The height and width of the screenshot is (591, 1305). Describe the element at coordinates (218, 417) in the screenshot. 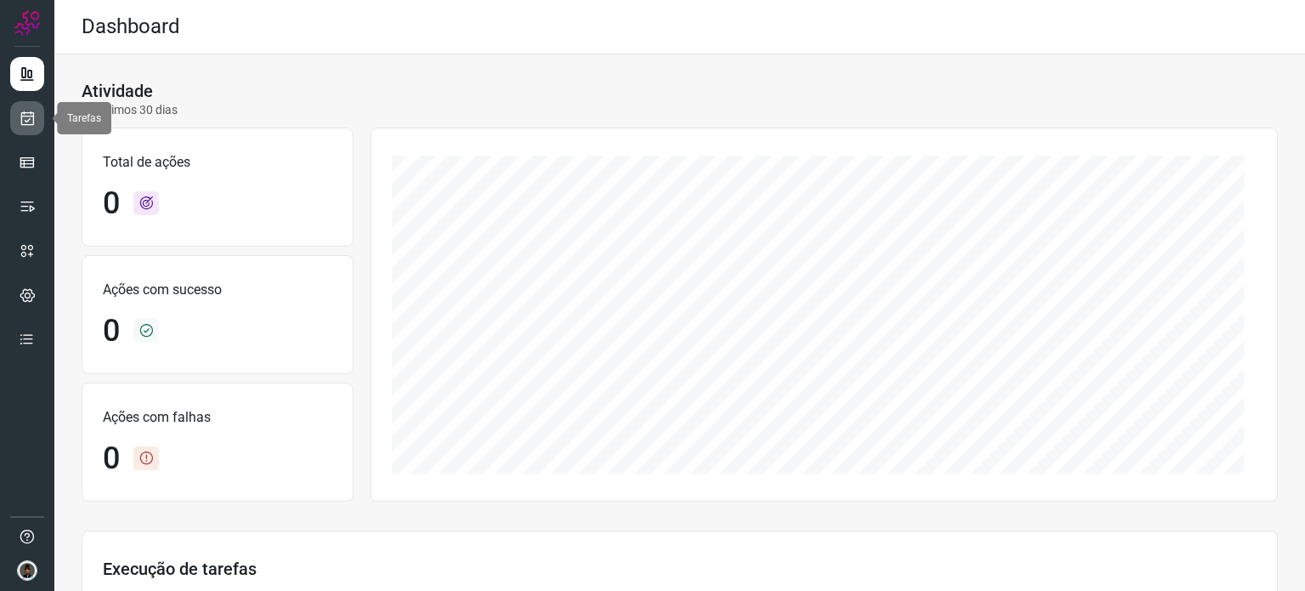

I see `p: Ações com falhas` at that location.